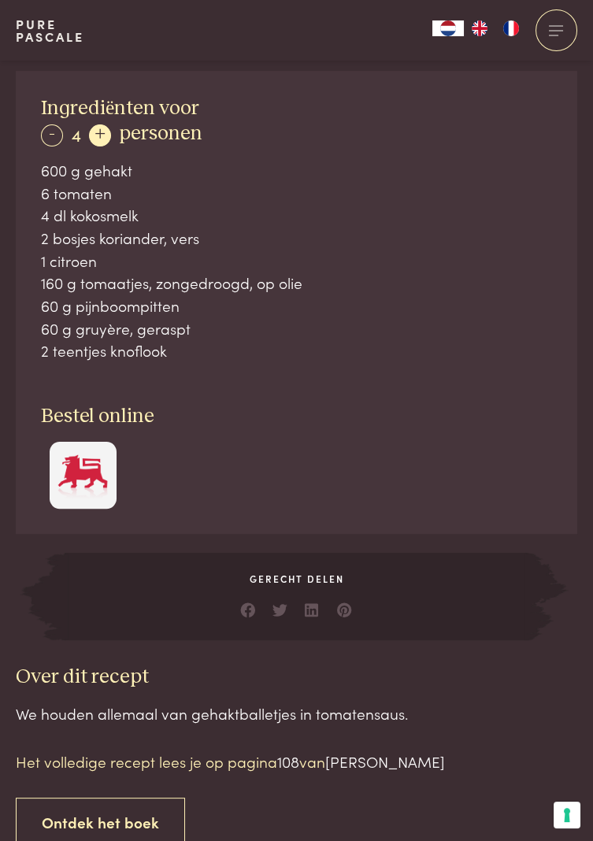  Describe the element at coordinates (479, 28) in the screenshot. I see `aside: Language selected: Nederlands` at that location.